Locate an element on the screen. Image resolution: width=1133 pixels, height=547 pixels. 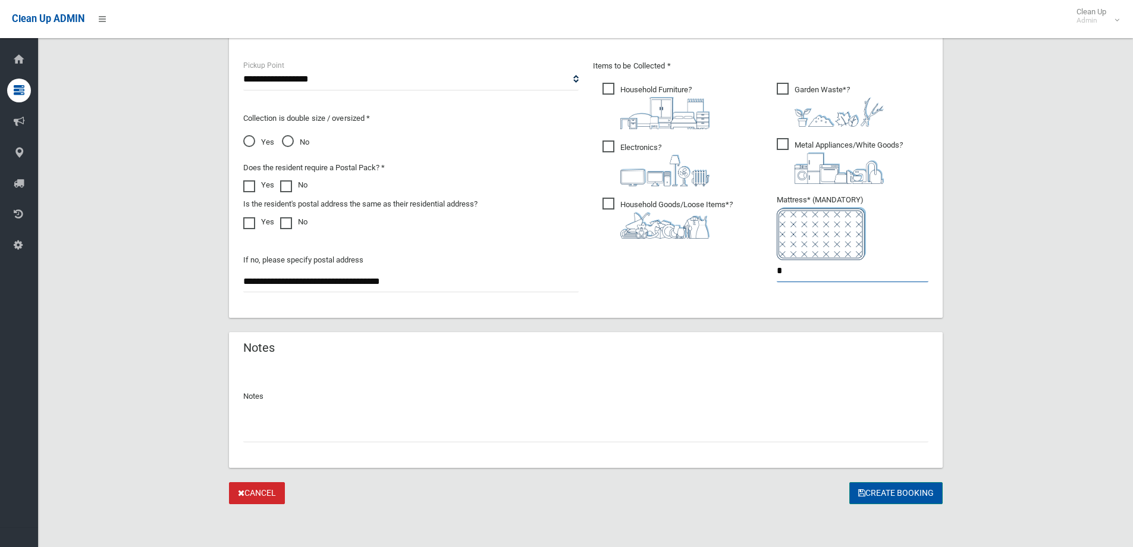
span: Household Goods/Loose Items* is located at coordinates (668, 218).